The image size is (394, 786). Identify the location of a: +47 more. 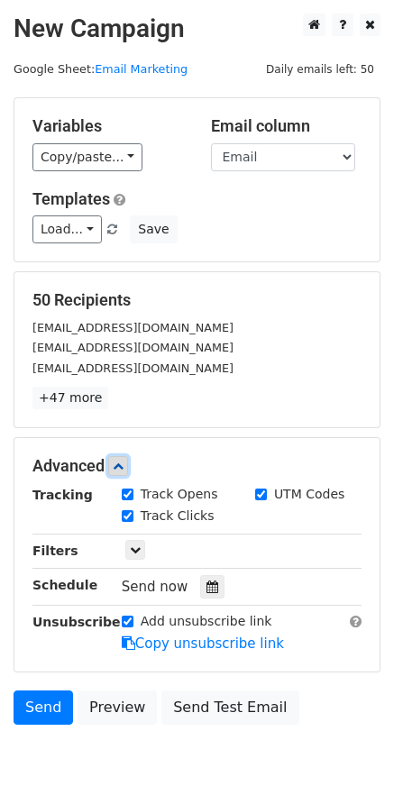
(70, 398).